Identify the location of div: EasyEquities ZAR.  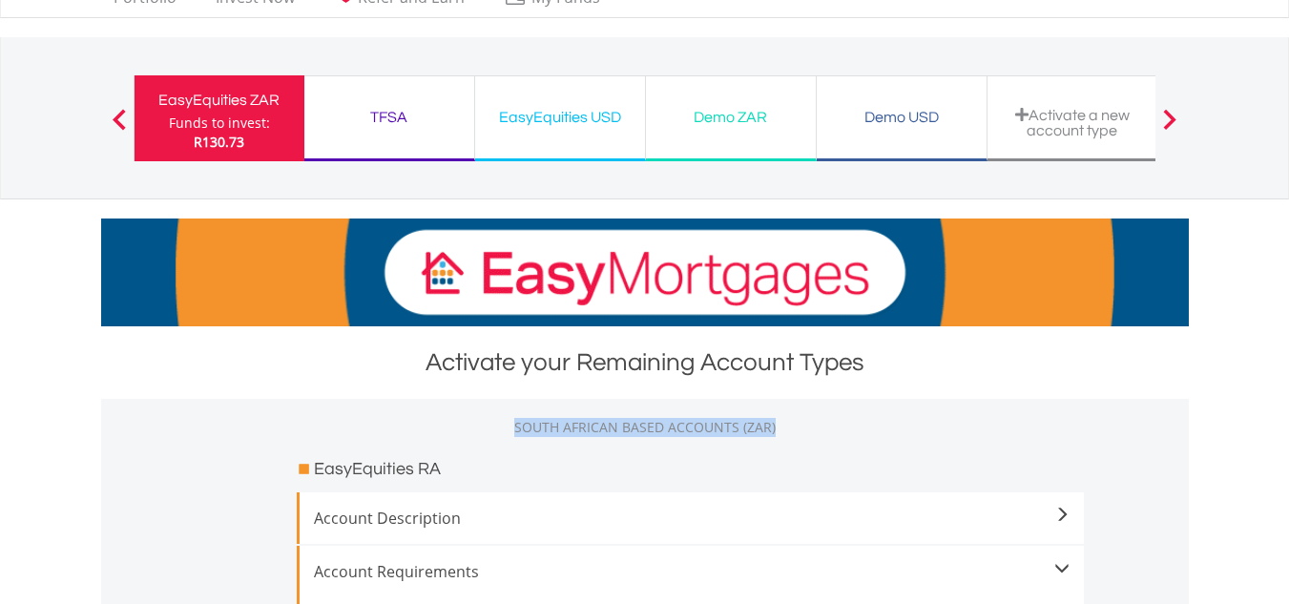
(219, 100).